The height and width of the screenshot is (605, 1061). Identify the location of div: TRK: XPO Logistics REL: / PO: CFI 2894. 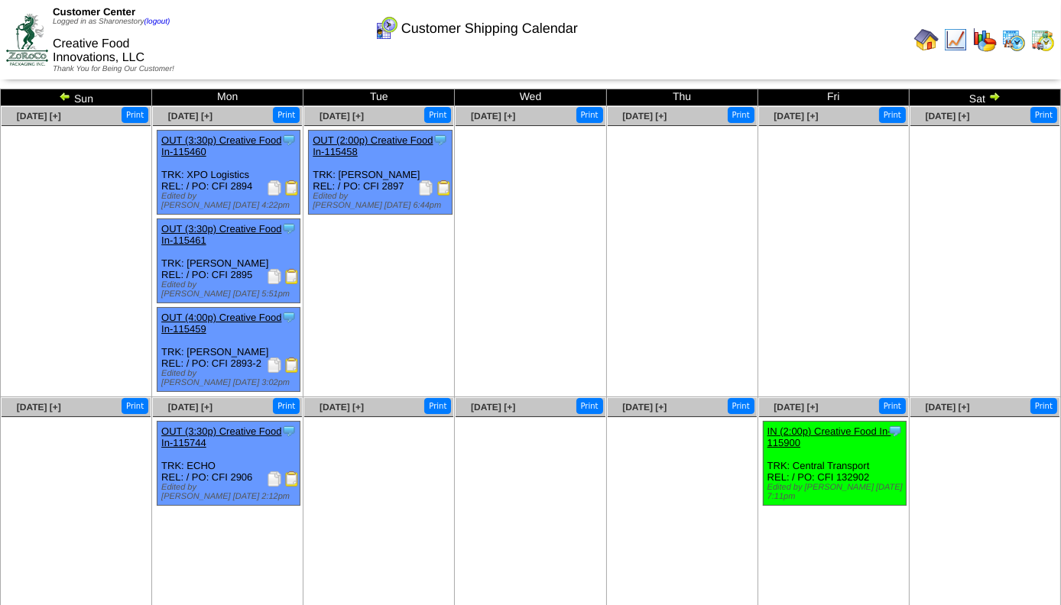
(228, 173).